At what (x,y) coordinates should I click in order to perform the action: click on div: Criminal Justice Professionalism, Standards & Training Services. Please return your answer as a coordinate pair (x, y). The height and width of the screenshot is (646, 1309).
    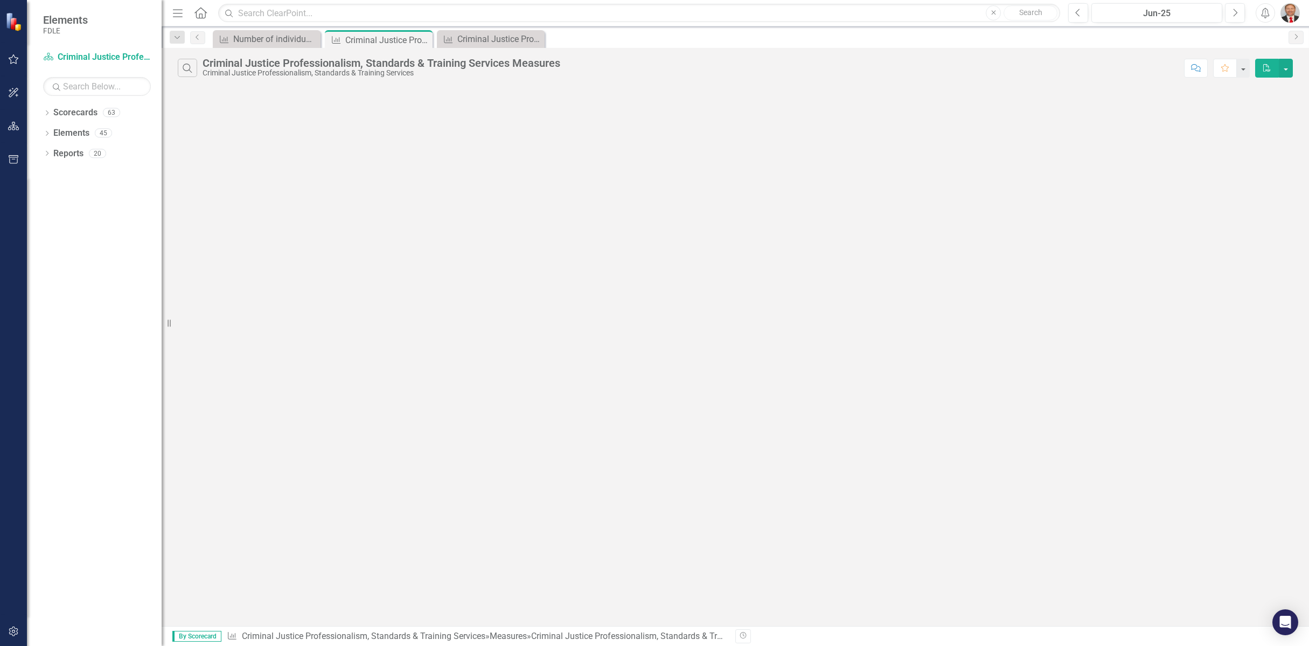
    Looking at the image, I should click on (381, 73).